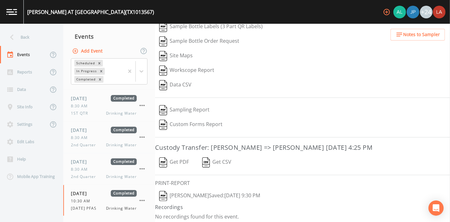 This screenshot has width=450, height=222. I want to click on div: Open Intercom Messenger, so click(436, 208).